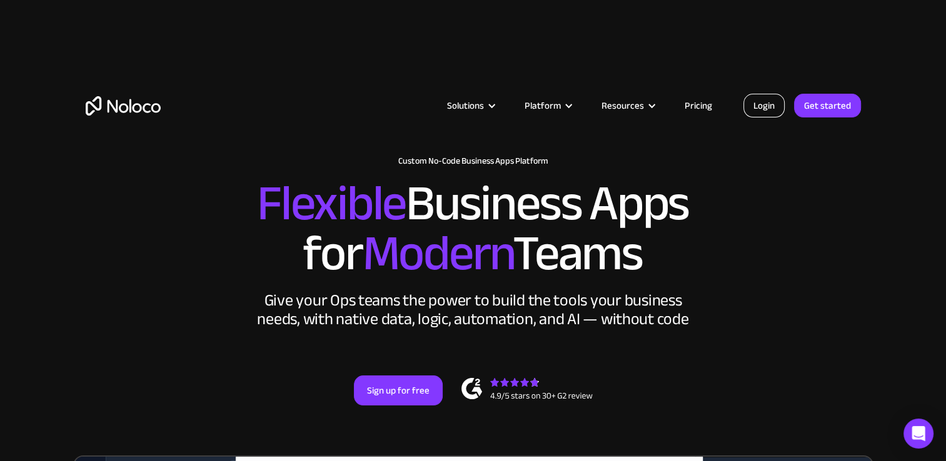 The width and height of the screenshot is (946, 461). Describe the element at coordinates (398, 391) in the screenshot. I see `a: Sign up for free` at that location.